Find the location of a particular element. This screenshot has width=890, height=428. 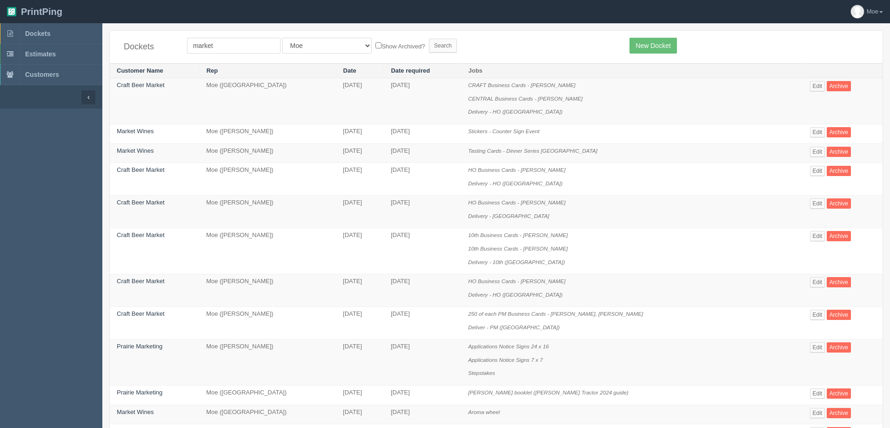

span: Estimates is located at coordinates (40, 54).